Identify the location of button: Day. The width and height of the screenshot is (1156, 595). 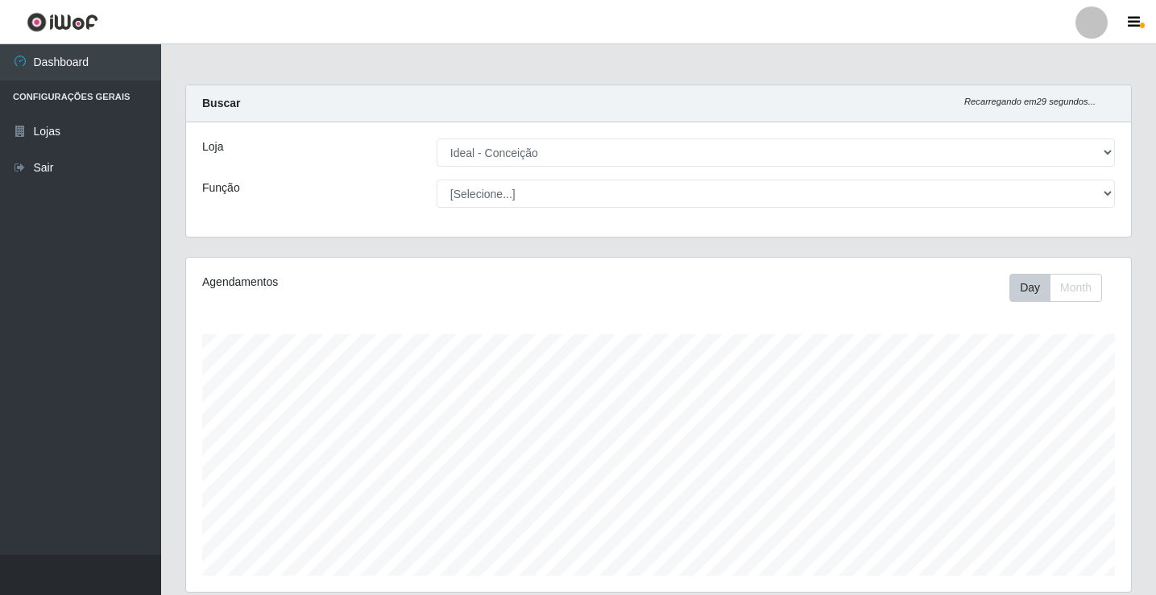
(1029, 288).